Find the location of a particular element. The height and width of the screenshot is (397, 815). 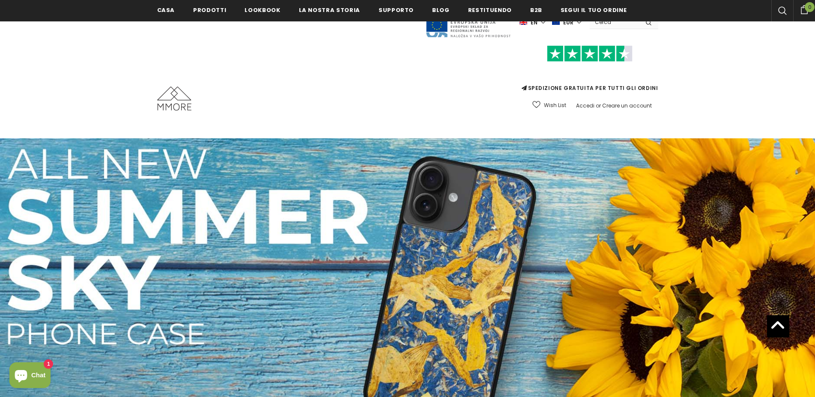

img: i-lang-1.png is located at coordinates (523, 22).